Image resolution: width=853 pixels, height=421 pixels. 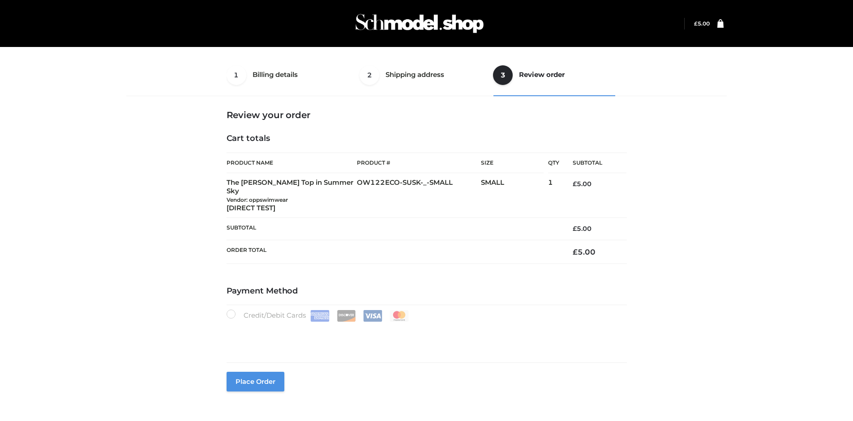 What do you see at coordinates (427, 139) in the screenshot?
I see `h4: Cart totals` at bounding box center [427, 139].